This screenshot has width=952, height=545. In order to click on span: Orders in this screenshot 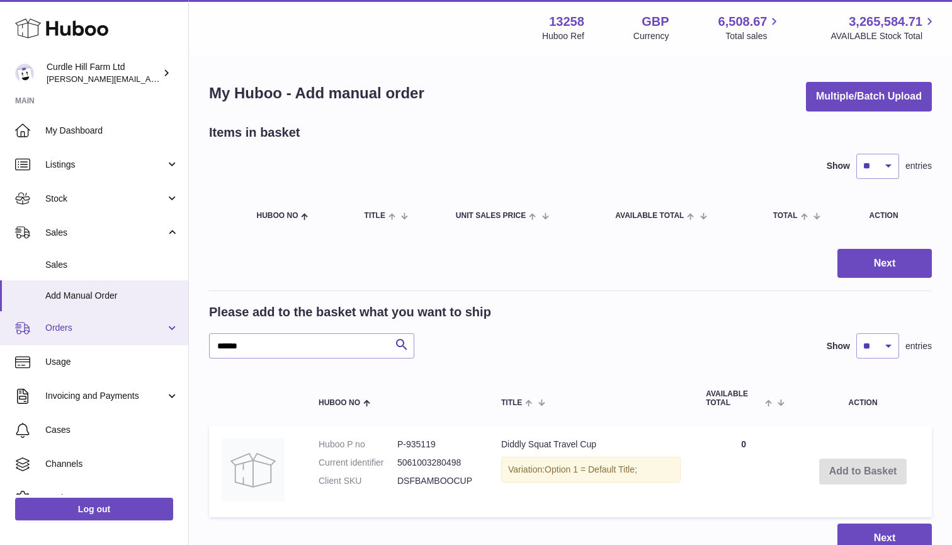, I will do `click(105, 328)`.